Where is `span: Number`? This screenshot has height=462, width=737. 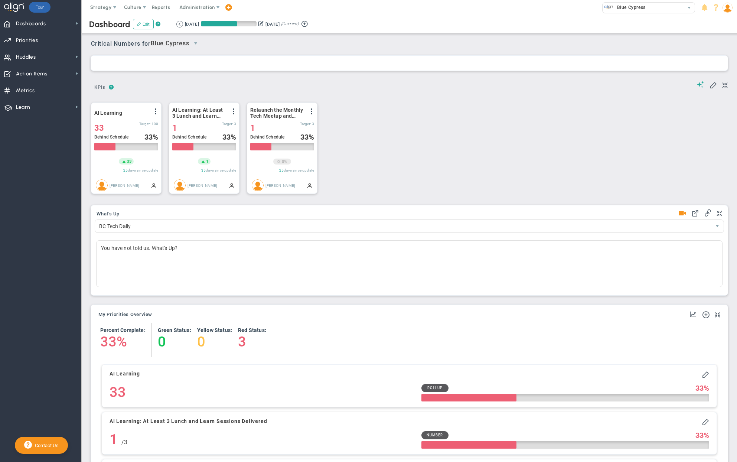
span: Number is located at coordinates (435, 435).